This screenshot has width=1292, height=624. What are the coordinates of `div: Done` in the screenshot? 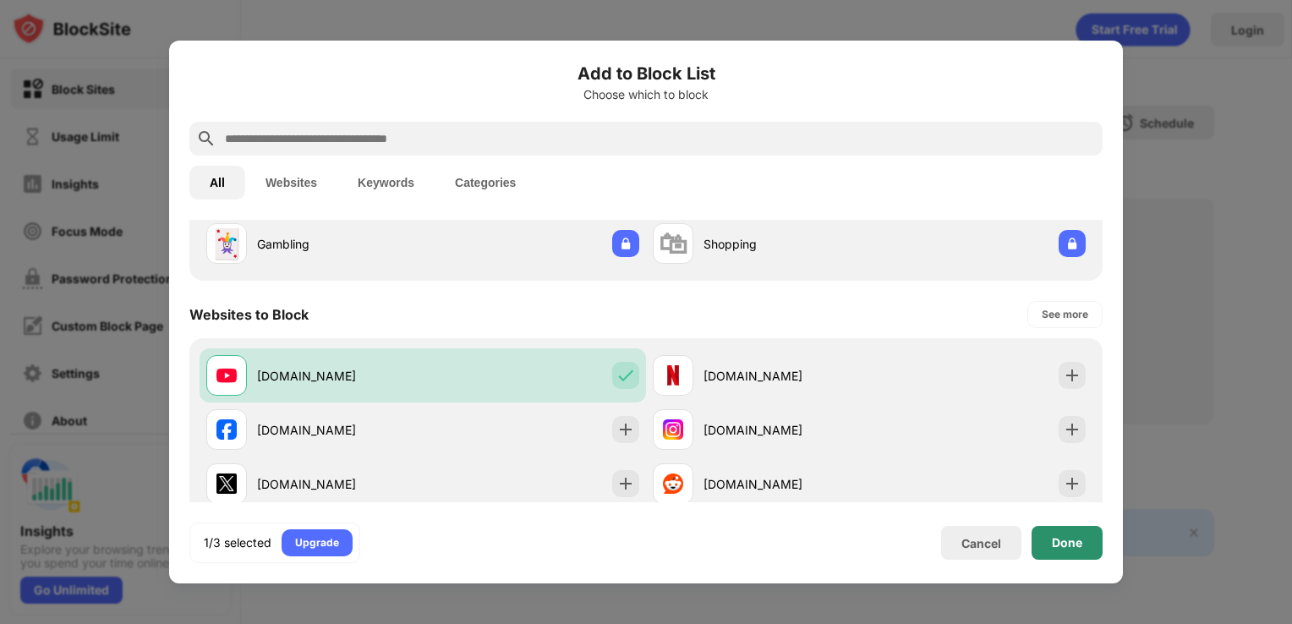 It's located at (1067, 543).